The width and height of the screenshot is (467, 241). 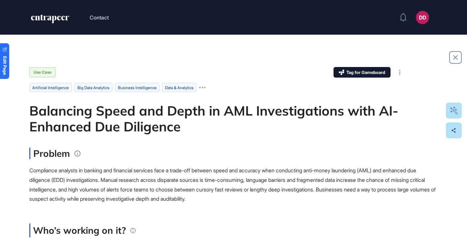 I want to click on span: Edit Page, so click(x=5, y=65).